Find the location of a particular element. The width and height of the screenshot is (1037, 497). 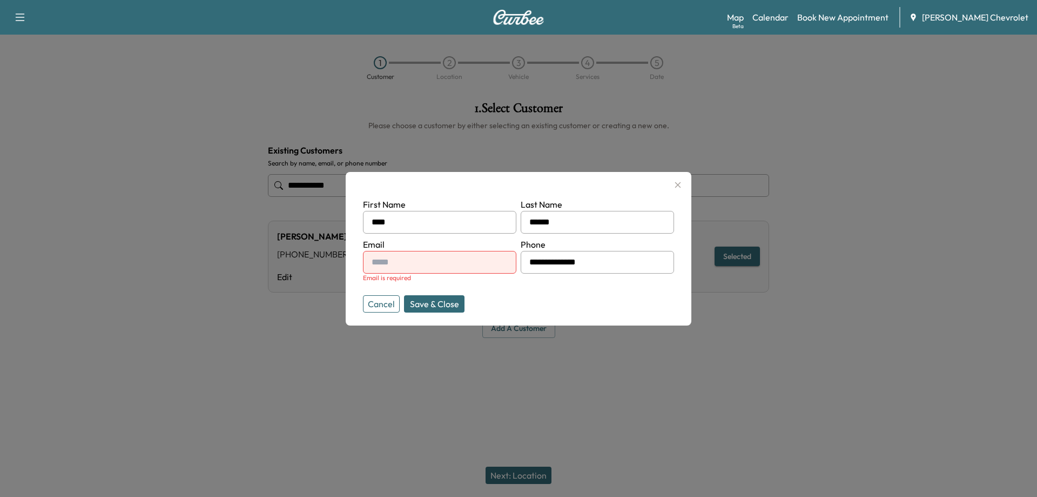

img: Curbee Logo is located at coordinates (519, 17).